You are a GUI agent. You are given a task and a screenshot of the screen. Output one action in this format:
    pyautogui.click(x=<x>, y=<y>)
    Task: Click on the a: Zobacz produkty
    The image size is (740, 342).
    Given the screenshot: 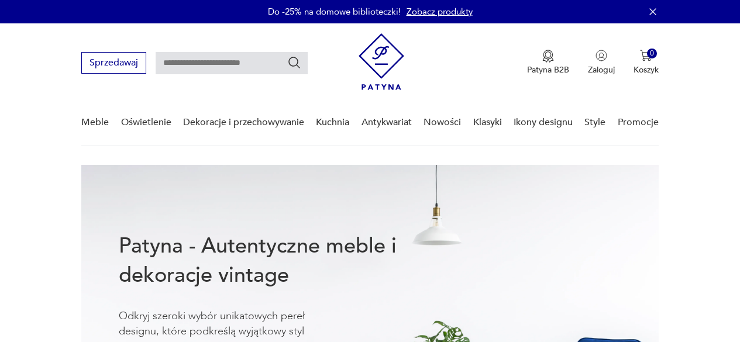 What is the action you would take?
    pyautogui.click(x=439, y=12)
    